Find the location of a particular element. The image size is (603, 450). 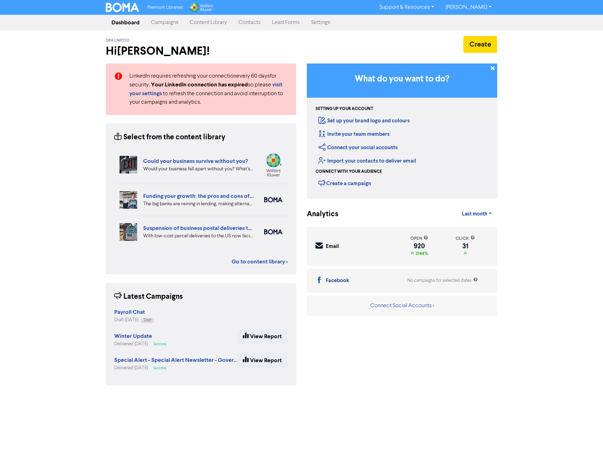

div: Select from the content library is located at coordinates (170, 137).